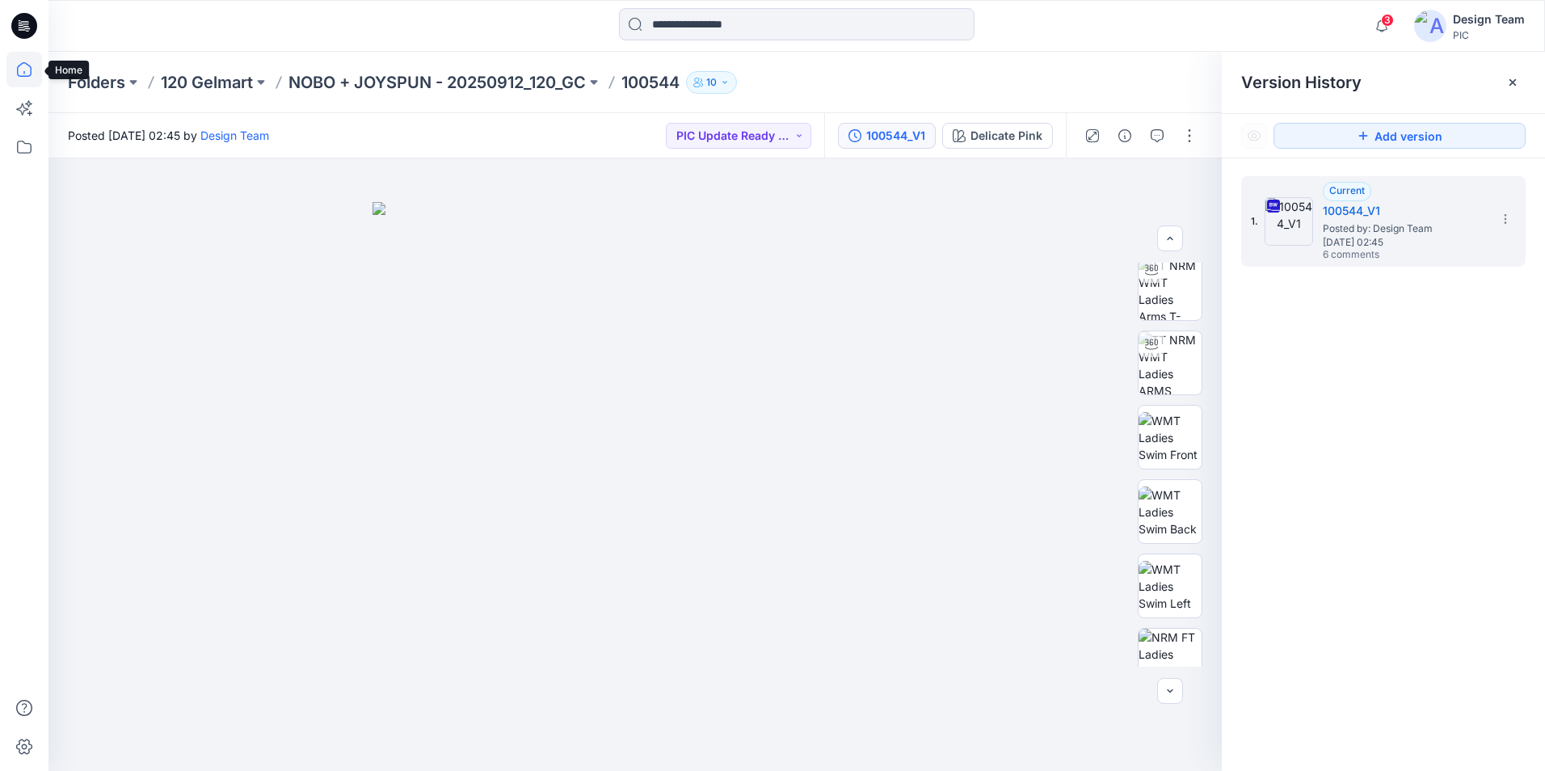 This screenshot has width=1545, height=771. I want to click on h5: 100544_V1, so click(1404, 211).